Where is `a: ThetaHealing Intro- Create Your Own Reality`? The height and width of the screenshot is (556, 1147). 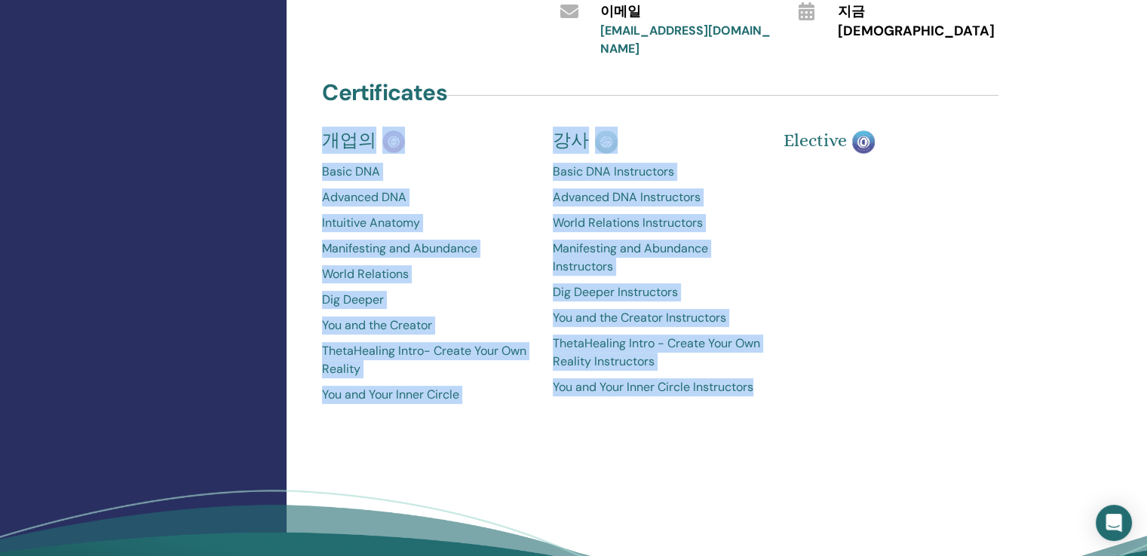
a: ThetaHealing Intro- Create Your Own Reality is located at coordinates (426, 360).